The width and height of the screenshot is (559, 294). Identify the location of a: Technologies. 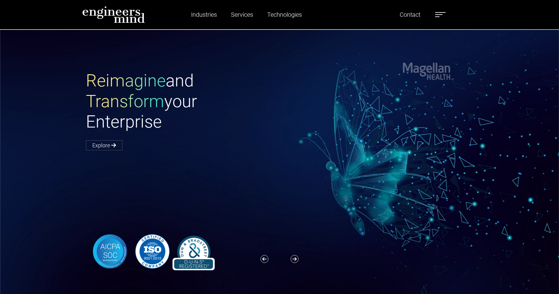
(285, 15).